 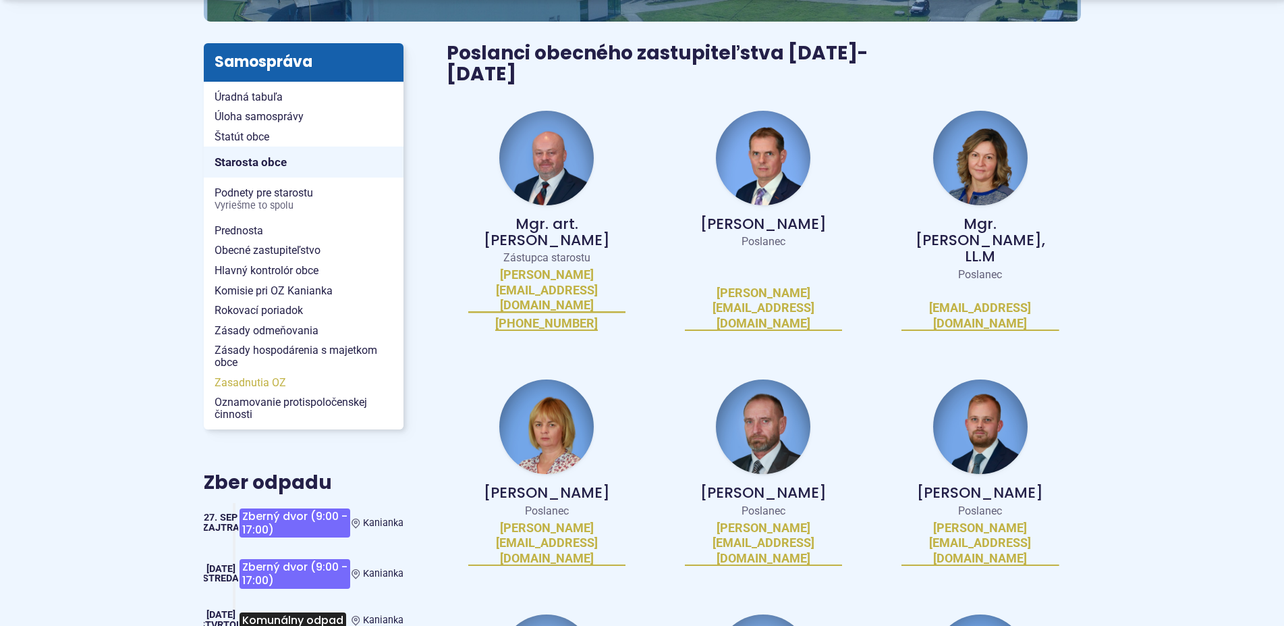 What do you see at coordinates (304, 331) in the screenshot?
I see `span: Zásady odmeňovania` at bounding box center [304, 331].